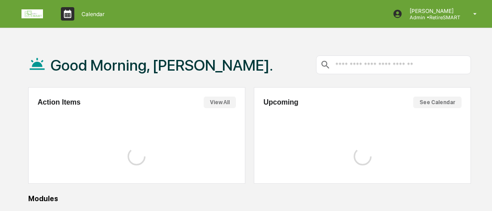 The width and height of the screenshot is (492, 211). I want to click on div: Modules, so click(250, 199).